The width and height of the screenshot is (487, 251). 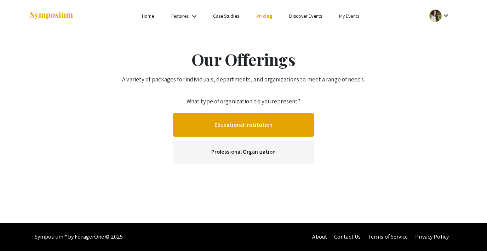 What do you see at coordinates (194, 16) in the screenshot?
I see `mat-icon: Expand Features list` at bounding box center [194, 16].